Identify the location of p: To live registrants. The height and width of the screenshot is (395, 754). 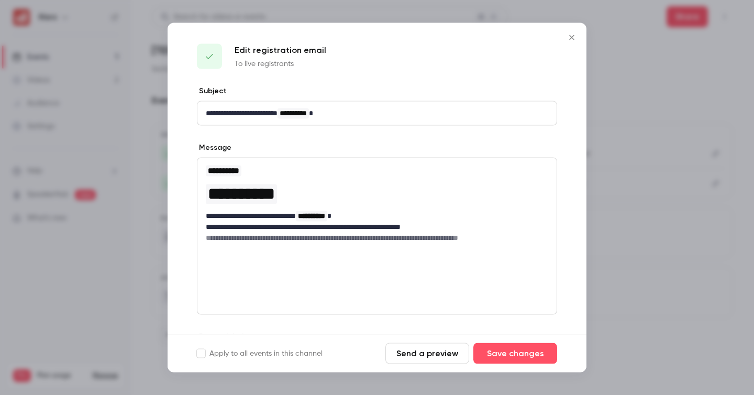
(280, 64).